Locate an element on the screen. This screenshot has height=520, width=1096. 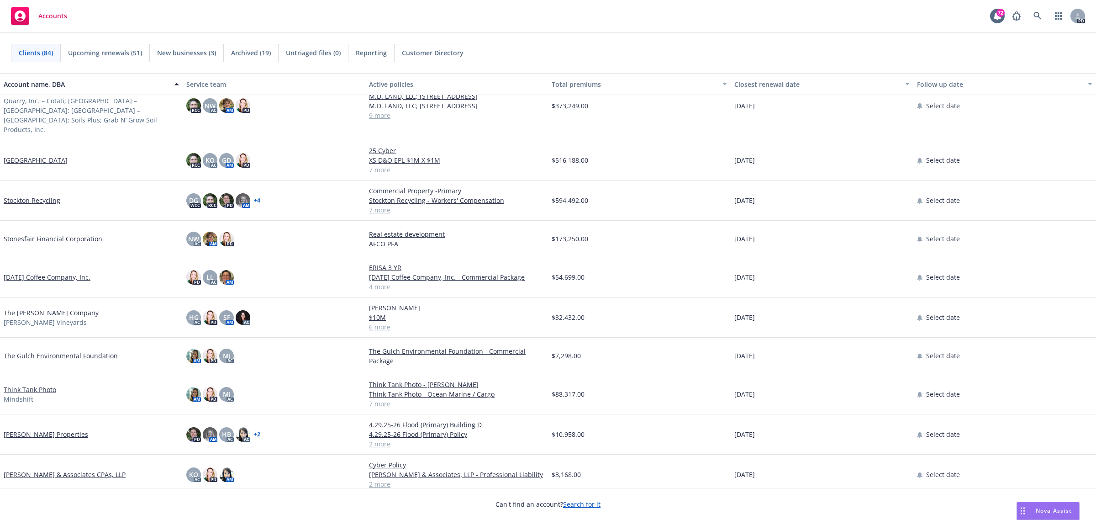
a: + 4 is located at coordinates (257, 200).